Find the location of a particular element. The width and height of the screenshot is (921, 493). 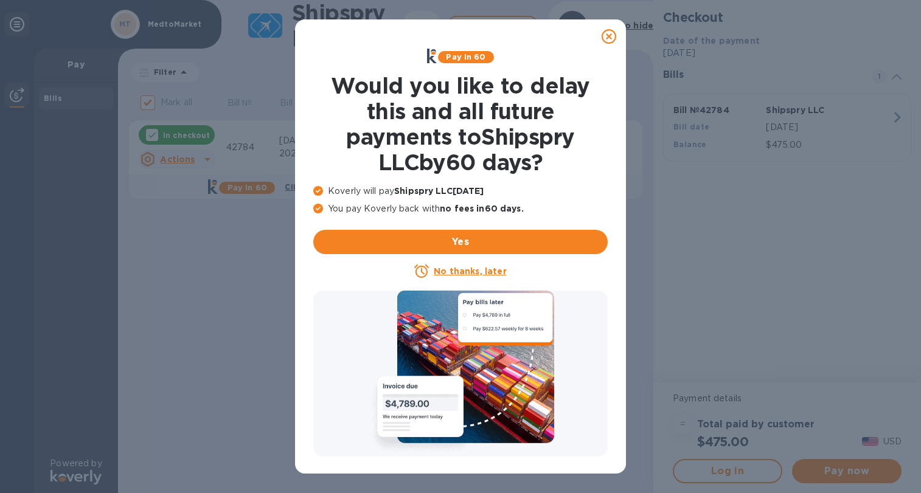

b: no fees in 60 days . is located at coordinates (481, 209).